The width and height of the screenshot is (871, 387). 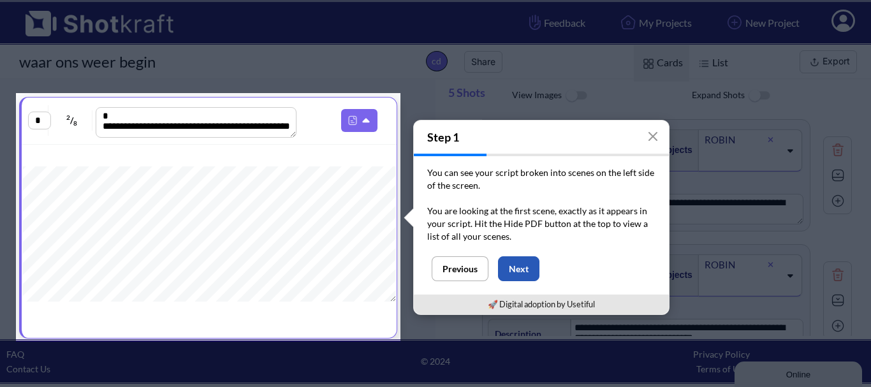 I want to click on a: 🚀 Digital adoption by Usetiful, so click(x=541, y=304).